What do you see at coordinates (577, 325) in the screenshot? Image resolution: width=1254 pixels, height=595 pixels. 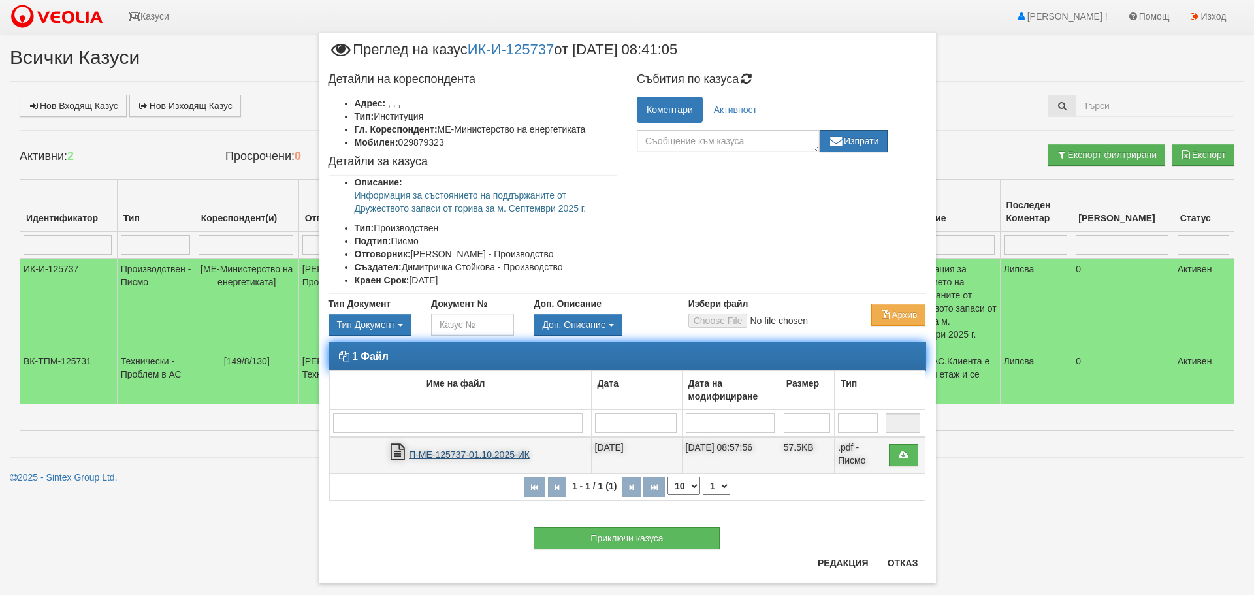 I see `button: Доп. Описание` at bounding box center [577, 325].